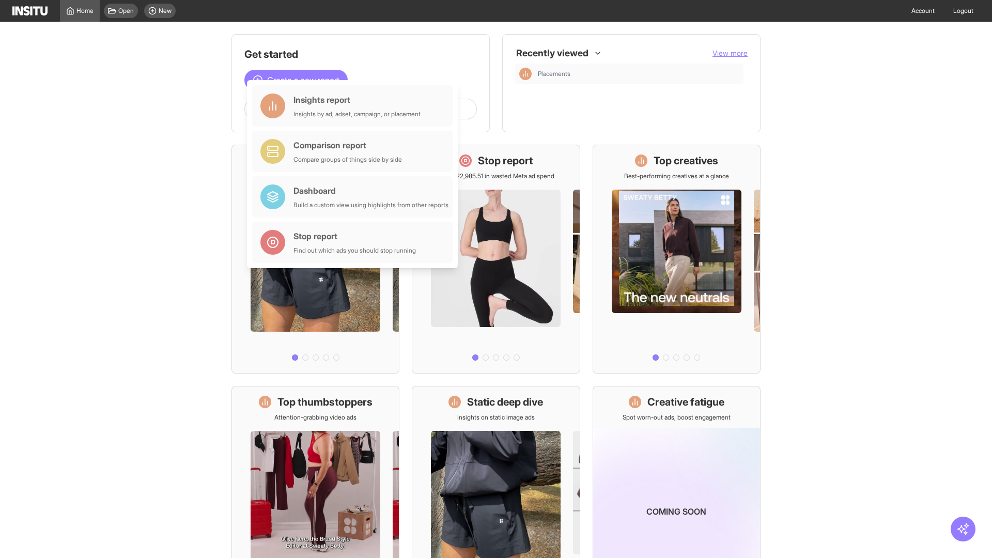  Describe the element at coordinates (371, 191) in the screenshot. I see `div: Dashboard` at that location.